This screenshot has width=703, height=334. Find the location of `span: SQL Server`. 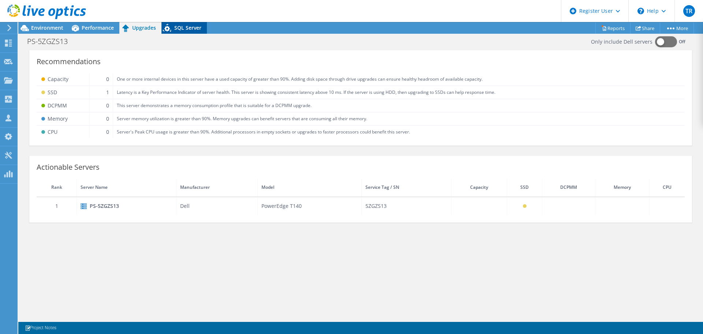

span: SQL Server is located at coordinates (188, 27).